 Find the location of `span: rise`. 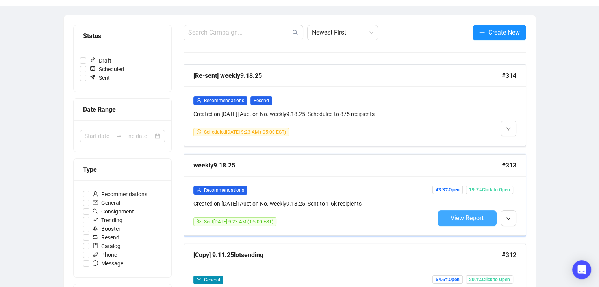

span: rise is located at coordinates (95, 220).